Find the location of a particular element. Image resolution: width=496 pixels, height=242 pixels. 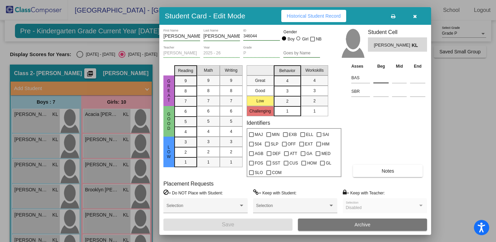

th: End is located at coordinates (417, 66).